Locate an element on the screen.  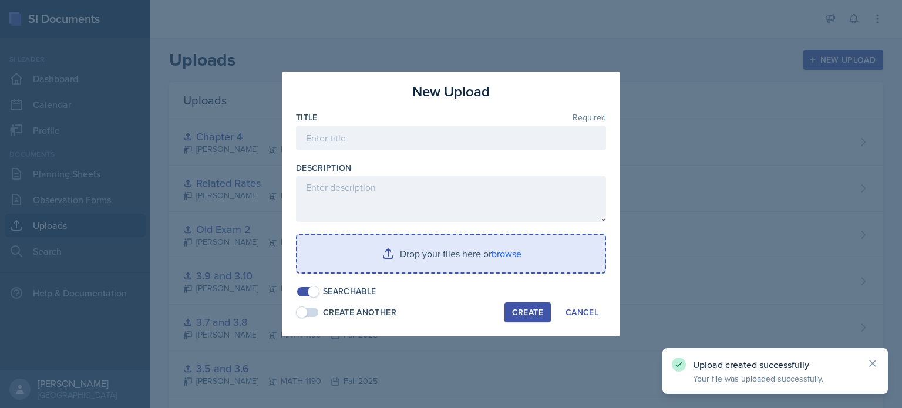
label: Title is located at coordinates (307, 117).